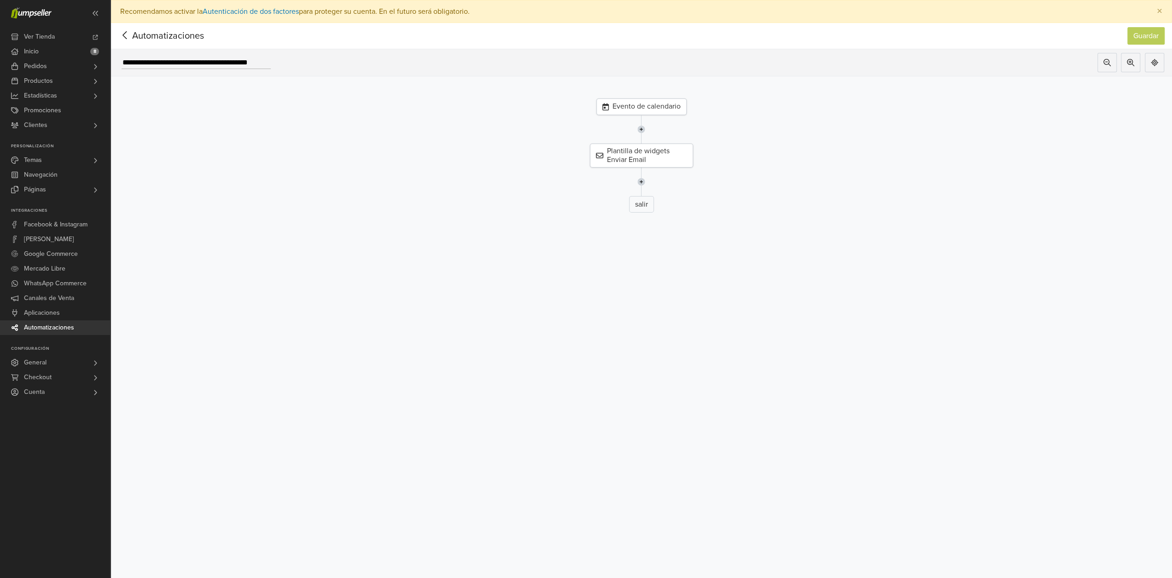 The image size is (1172, 578). Describe the element at coordinates (34, 392) in the screenshot. I see `span: Cuenta` at that location.